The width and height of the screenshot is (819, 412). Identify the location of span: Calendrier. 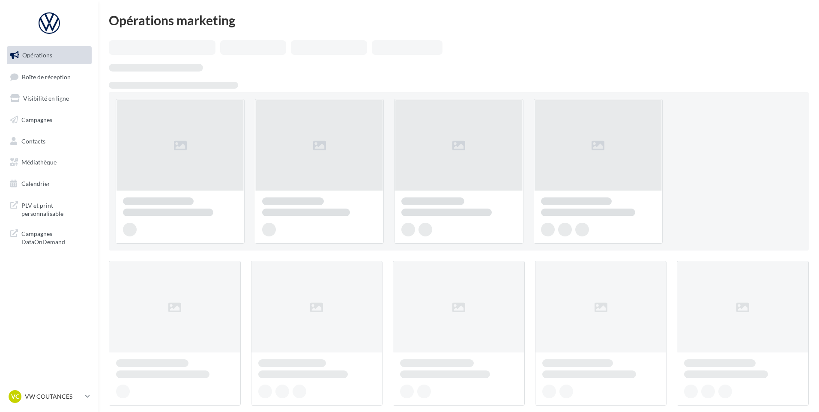
(36, 183).